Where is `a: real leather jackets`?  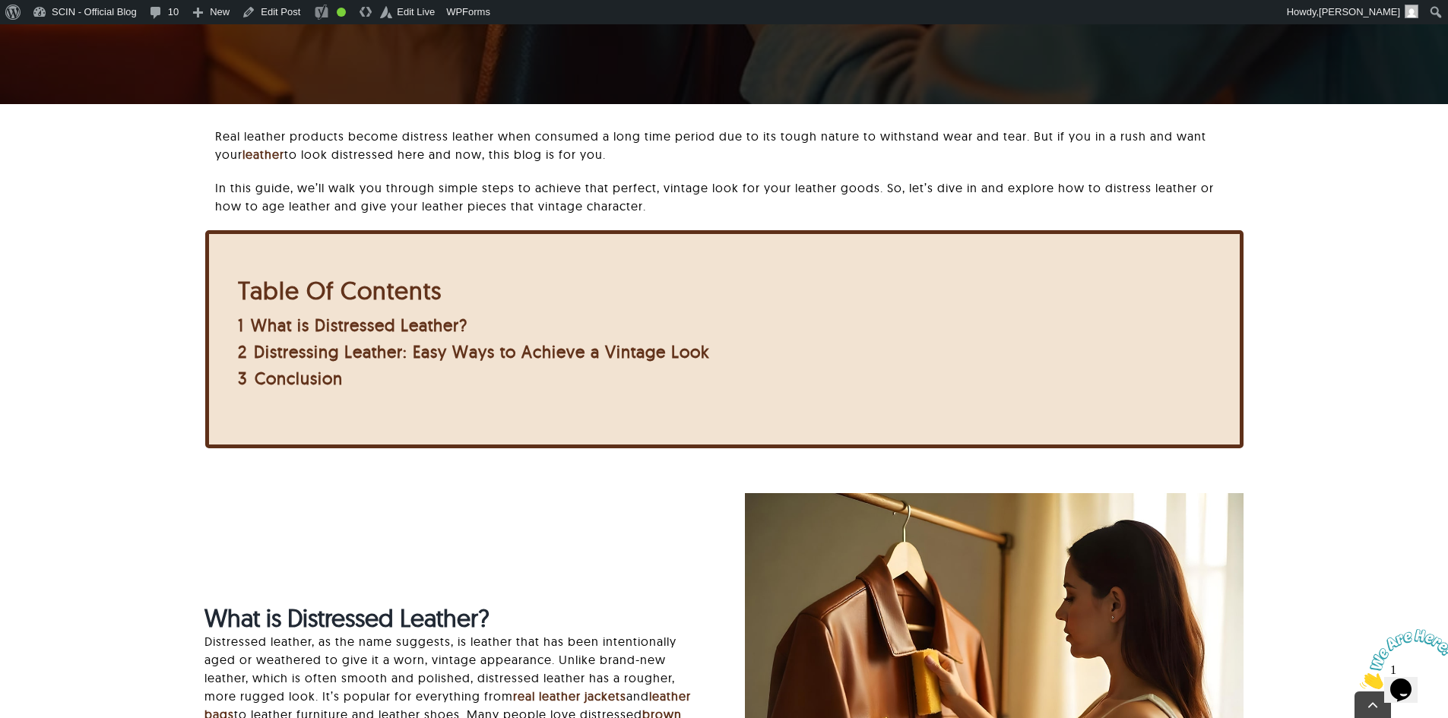
a: real leather jackets is located at coordinates (569, 696).